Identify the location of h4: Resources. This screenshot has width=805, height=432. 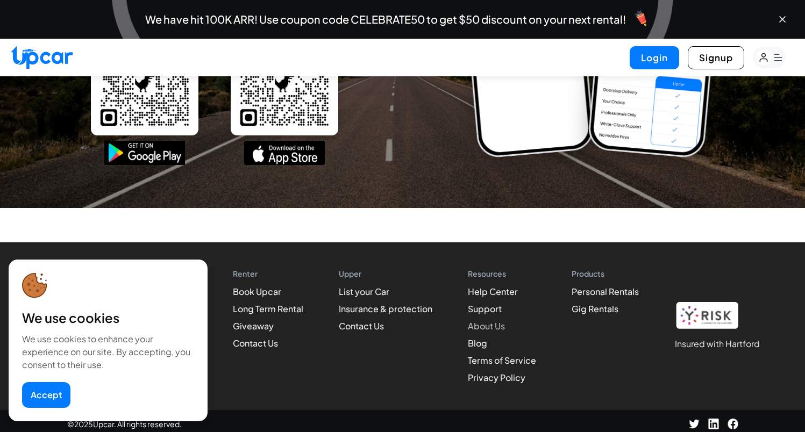
(501, 274).